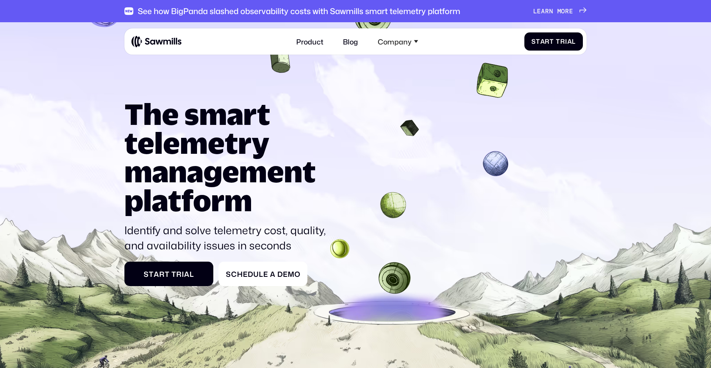 This screenshot has height=368, width=711. What do you see at coordinates (535, 11) in the screenshot?
I see `span: L` at bounding box center [535, 11].